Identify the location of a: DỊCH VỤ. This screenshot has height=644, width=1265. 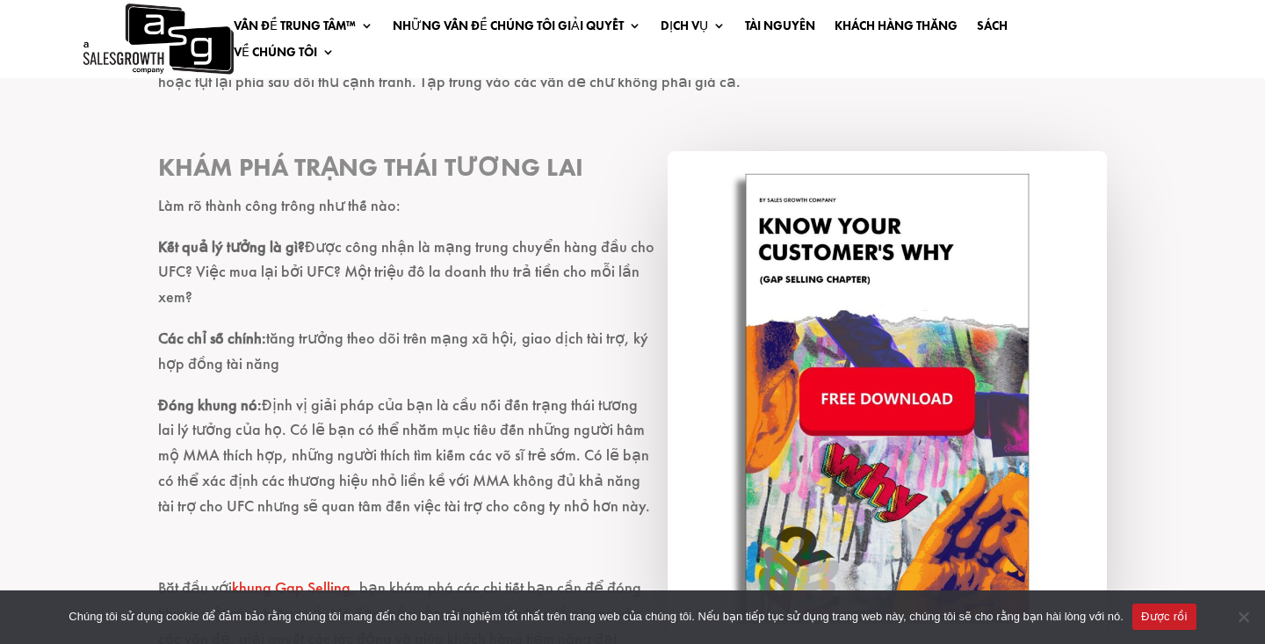
(693, 29).